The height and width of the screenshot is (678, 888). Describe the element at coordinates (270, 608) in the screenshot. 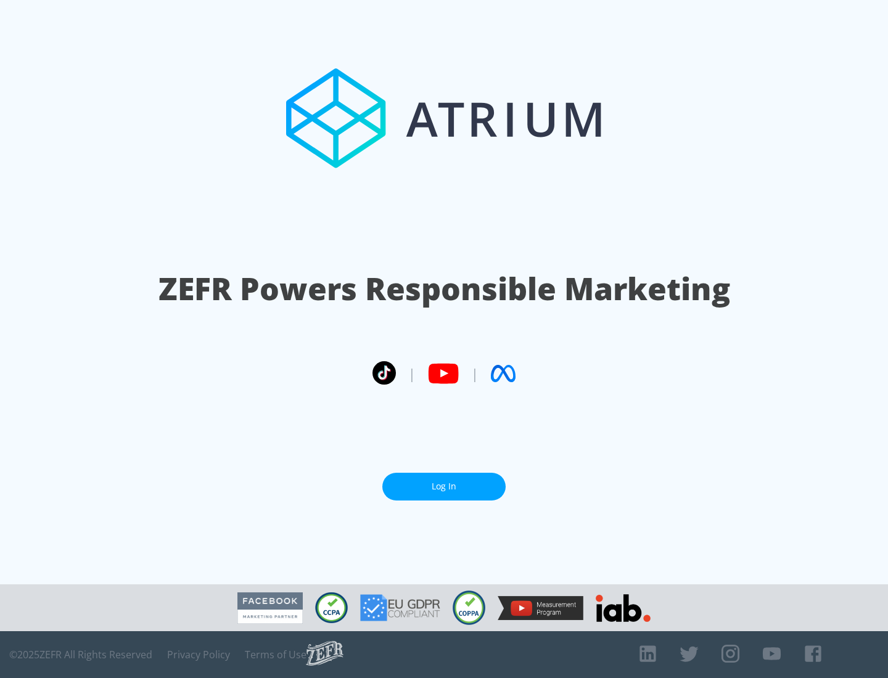

I see `img: Facebook Marketing Partner` at that location.